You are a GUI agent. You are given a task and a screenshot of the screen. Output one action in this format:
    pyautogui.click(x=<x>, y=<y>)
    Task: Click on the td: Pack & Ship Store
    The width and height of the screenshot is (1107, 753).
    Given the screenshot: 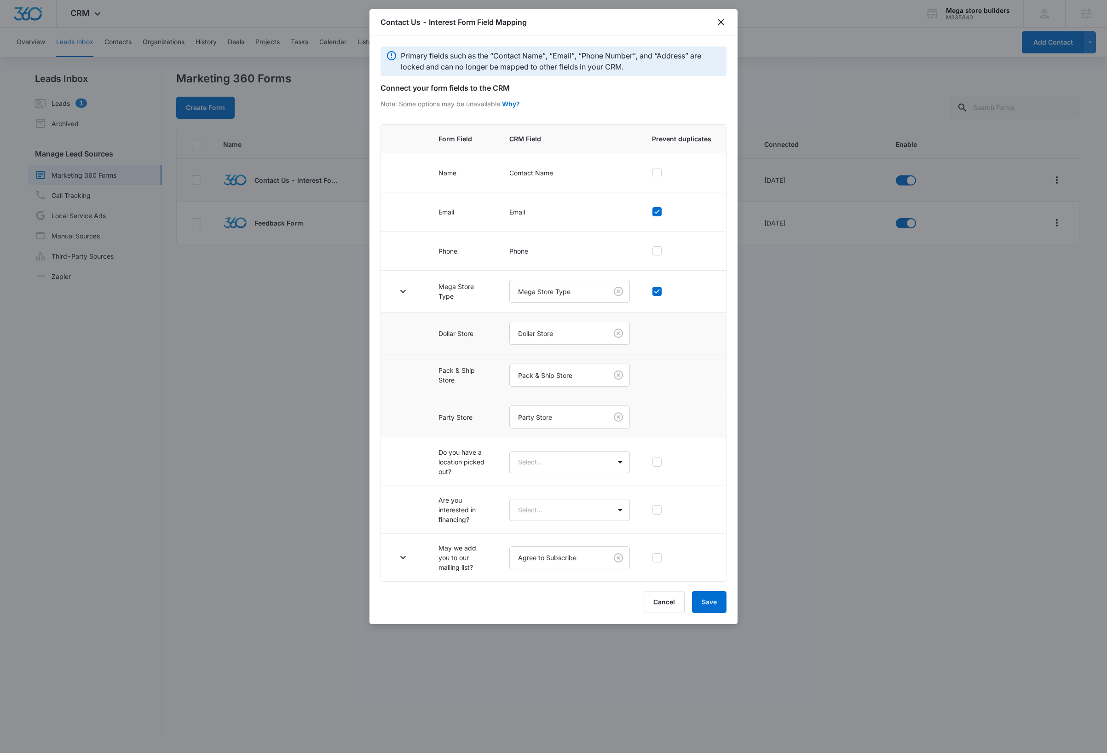 What is the action you would take?
    pyautogui.click(x=463, y=375)
    